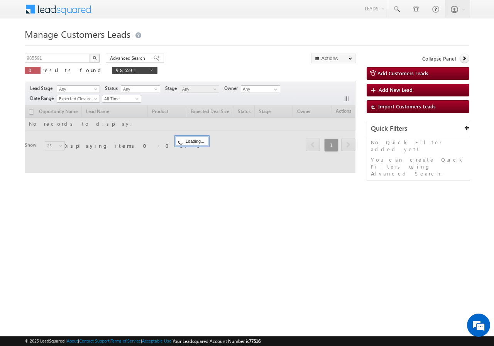 Image resolution: width=494 pixels, height=346 pixels. I want to click on span: Manage Customers Leads, so click(78, 34).